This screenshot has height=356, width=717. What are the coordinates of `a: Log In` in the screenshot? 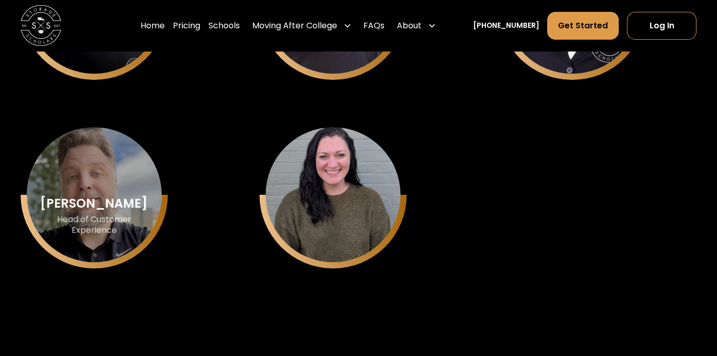 It's located at (662, 26).